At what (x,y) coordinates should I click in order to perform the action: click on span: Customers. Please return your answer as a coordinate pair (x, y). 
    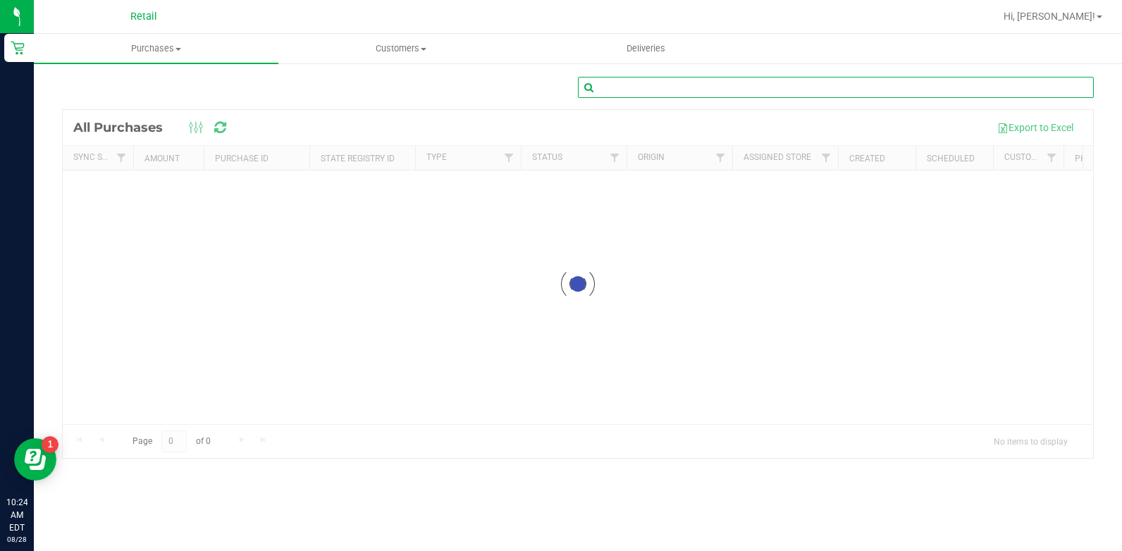
    Looking at the image, I should click on (400, 49).